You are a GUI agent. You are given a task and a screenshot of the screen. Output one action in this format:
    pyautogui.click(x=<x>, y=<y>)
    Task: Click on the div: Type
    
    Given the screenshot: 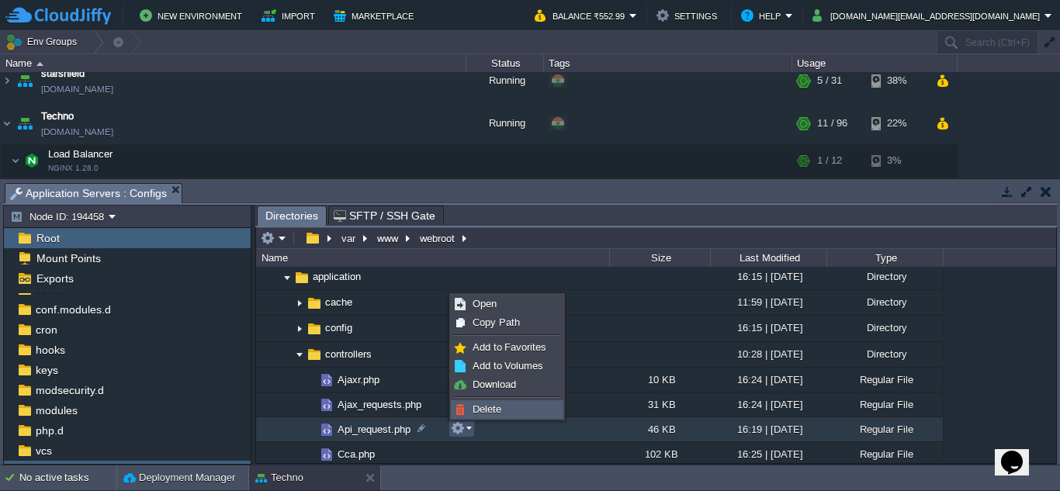 What is the action you would take?
    pyautogui.click(x=886, y=258)
    